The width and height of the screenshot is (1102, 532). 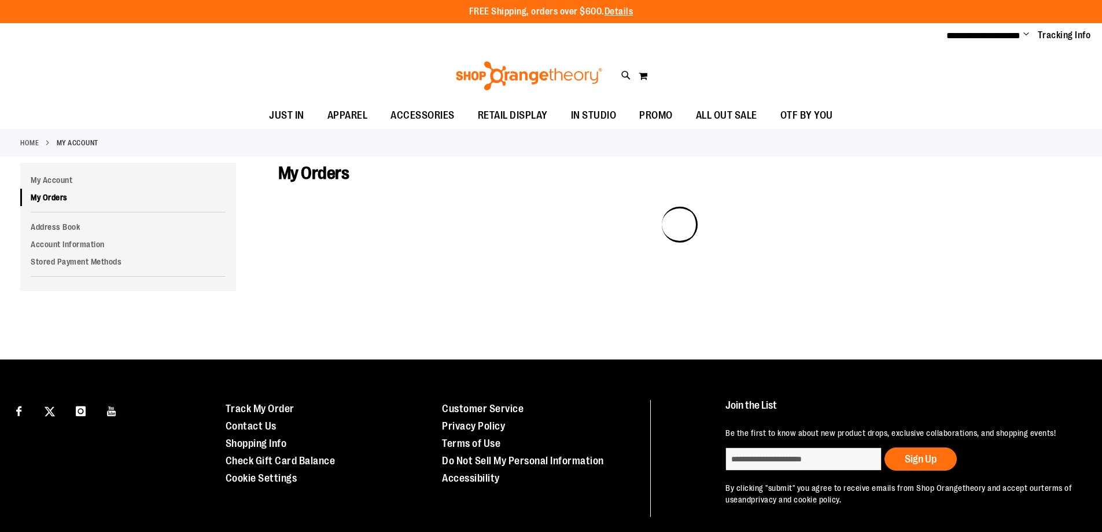 What do you see at coordinates (260, 409) in the screenshot?
I see `a: Track My Order` at bounding box center [260, 409].